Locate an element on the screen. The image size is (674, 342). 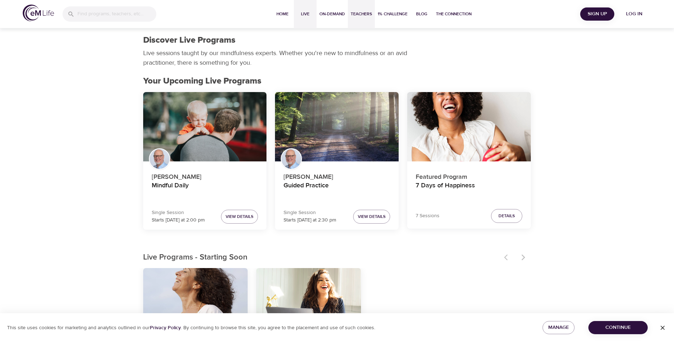
h1: Discover Live Programs is located at coordinates (189, 40).